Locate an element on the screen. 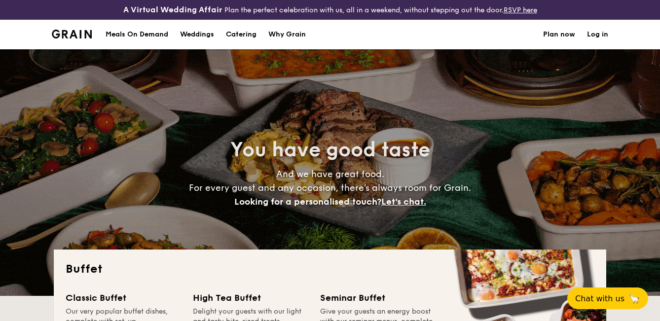 The image size is (660, 321). div: Plan the perfect celebration with us, all in a weekend, without stepping out the door. is located at coordinates (330, 10).